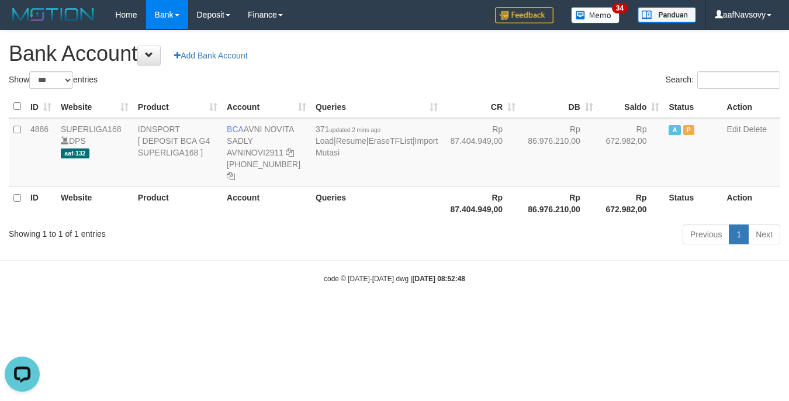 The width and height of the screenshot is (789, 401). Describe the element at coordinates (95, 152) in the screenshot. I see `td: DPS` at that location.